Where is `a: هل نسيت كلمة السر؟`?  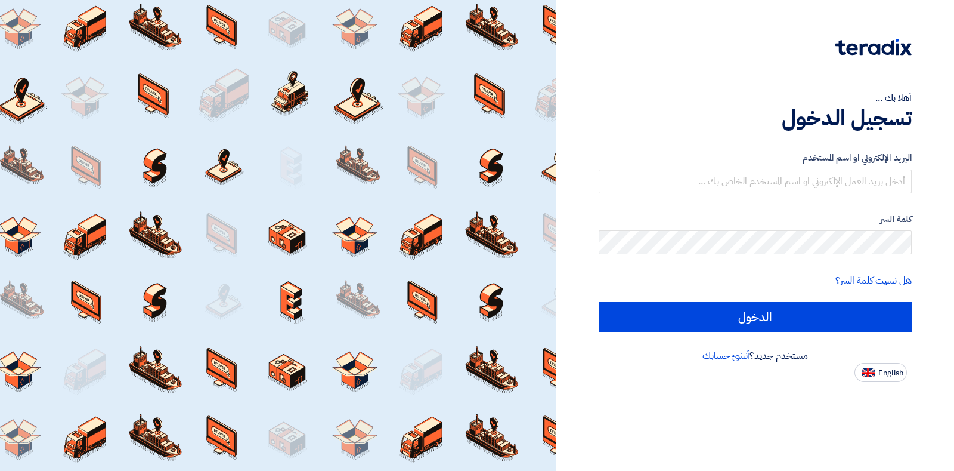 a: هل نسيت كلمة السر؟ is located at coordinates (874, 280).